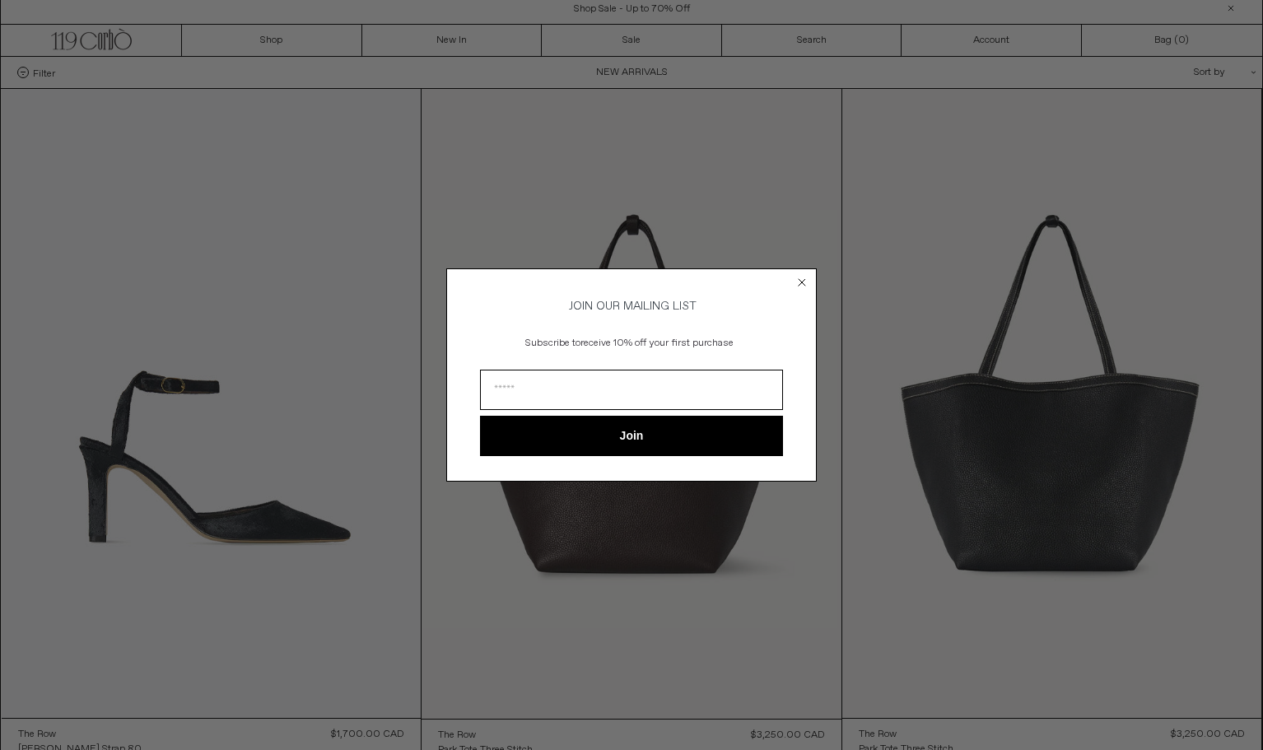 The width and height of the screenshot is (1263, 750). Describe the element at coordinates (553, 343) in the screenshot. I see `span: Subscribe to` at that location.